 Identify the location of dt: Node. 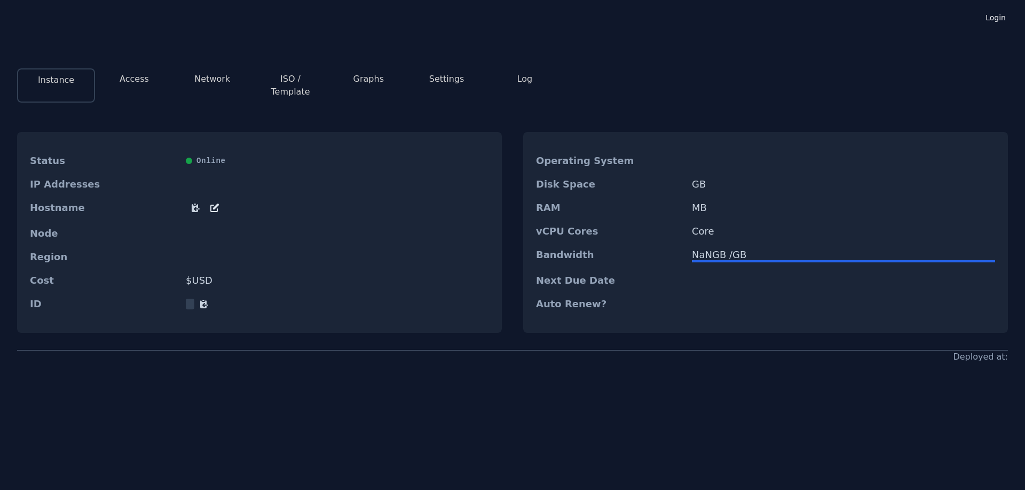
(104, 233).